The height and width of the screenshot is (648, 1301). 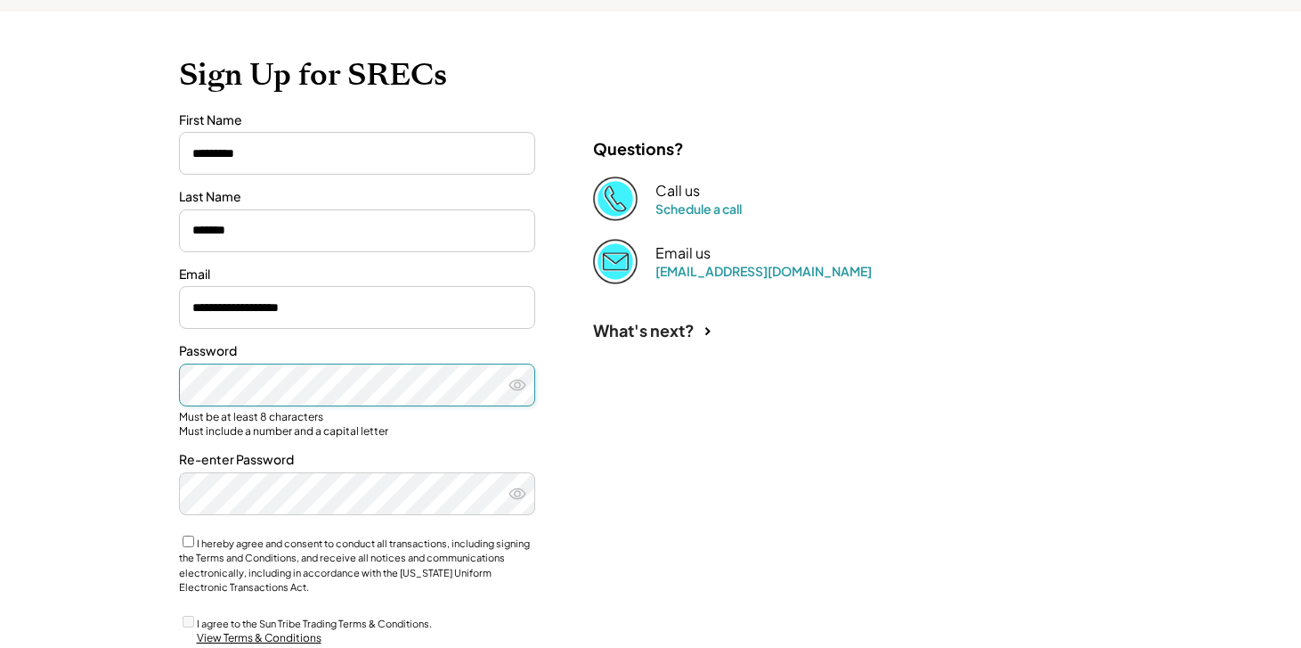 What do you see at coordinates (698, 208) in the screenshot?
I see `a: Schedule a call` at bounding box center [698, 208].